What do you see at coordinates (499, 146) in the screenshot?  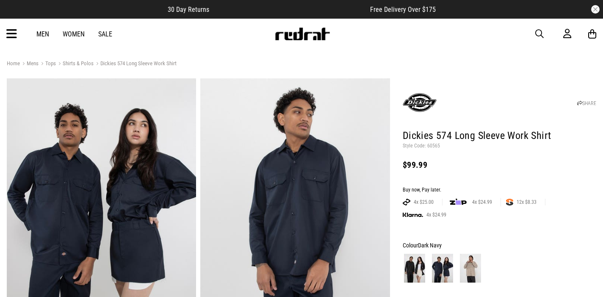 I see `p: Style Code: 60565` at bounding box center [499, 146].